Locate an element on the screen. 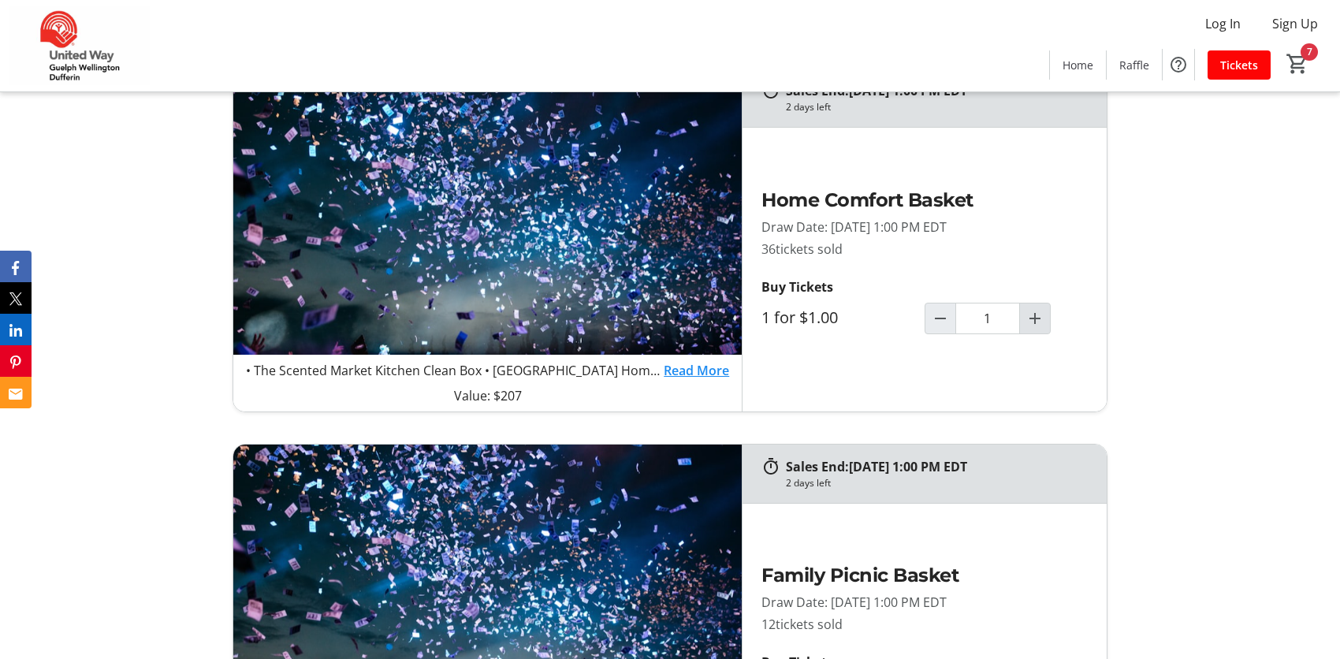  span: Raffle is located at coordinates (1134, 65).